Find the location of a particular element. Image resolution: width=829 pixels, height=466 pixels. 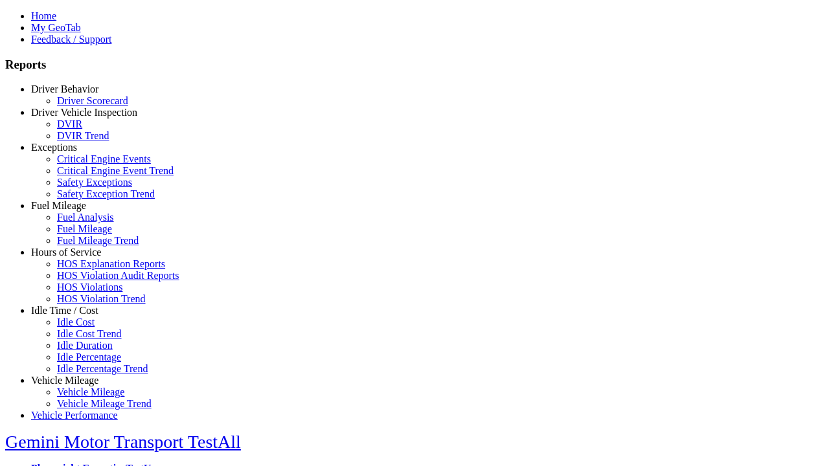

a: Safety Exception Trend is located at coordinates (106, 194).